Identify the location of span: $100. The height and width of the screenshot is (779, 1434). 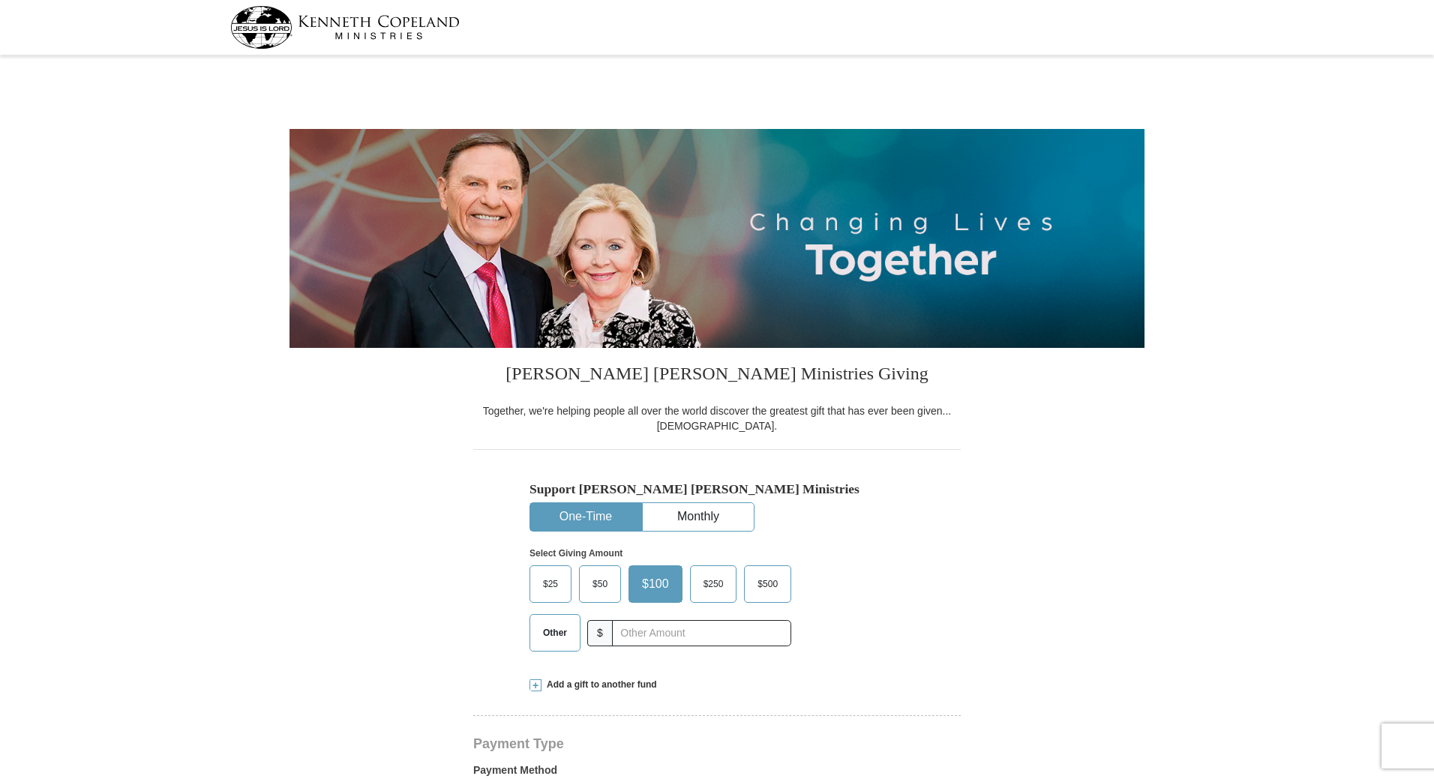
(656, 584).